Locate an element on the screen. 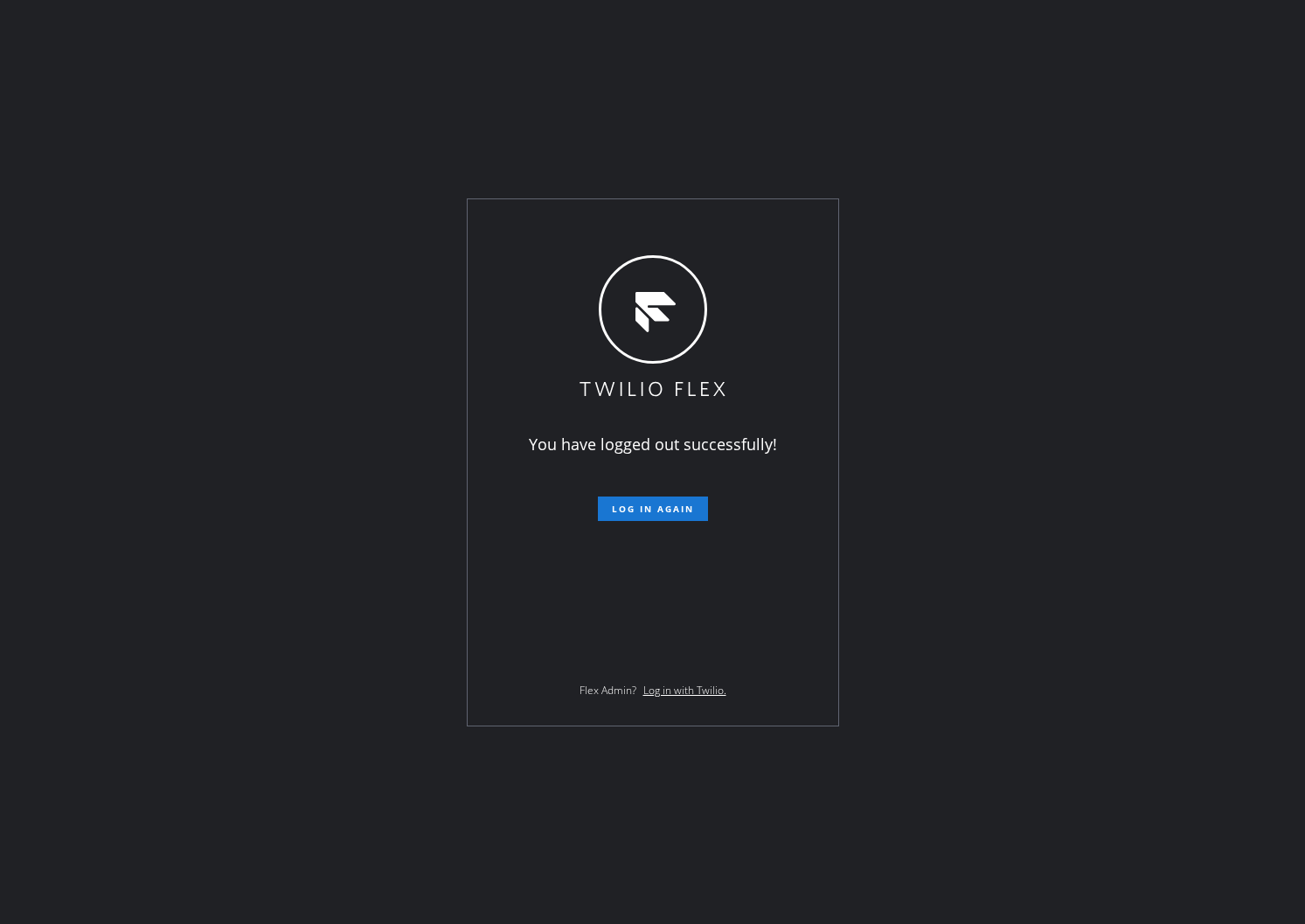 This screenshot has width=1305, height=924. button: Log in again is located at coordinates (652, 509).